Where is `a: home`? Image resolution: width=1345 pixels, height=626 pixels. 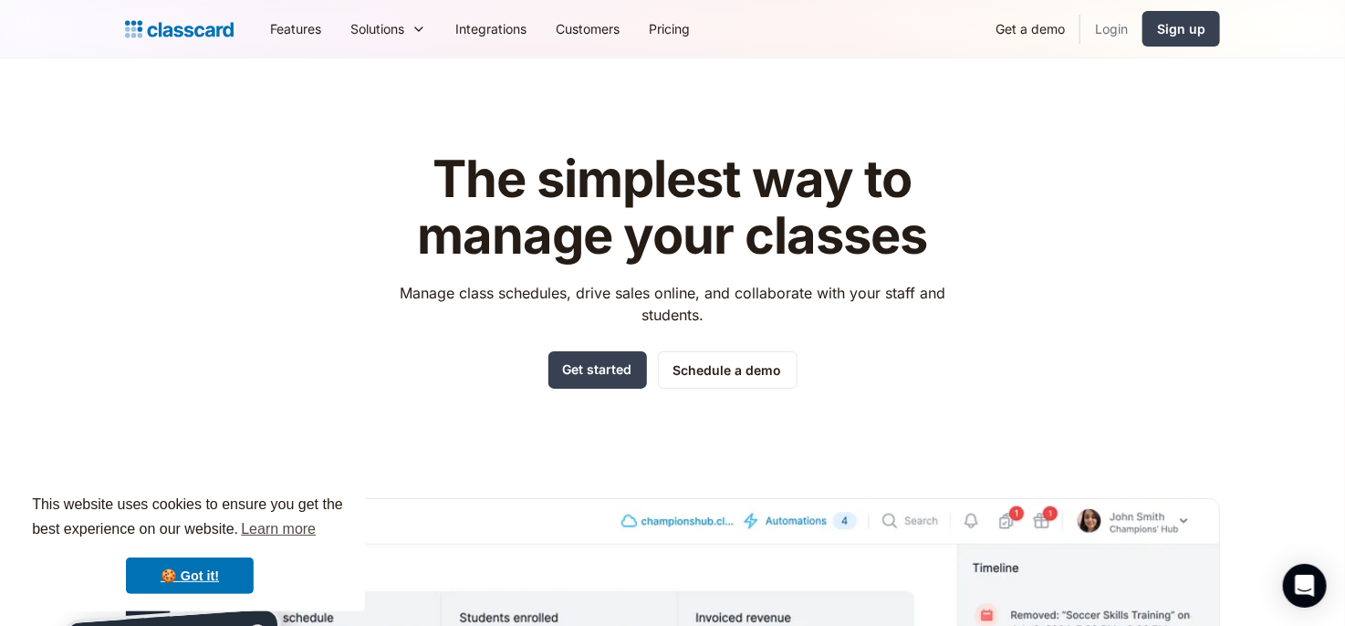
a: home is located at coordinates (179, 29).